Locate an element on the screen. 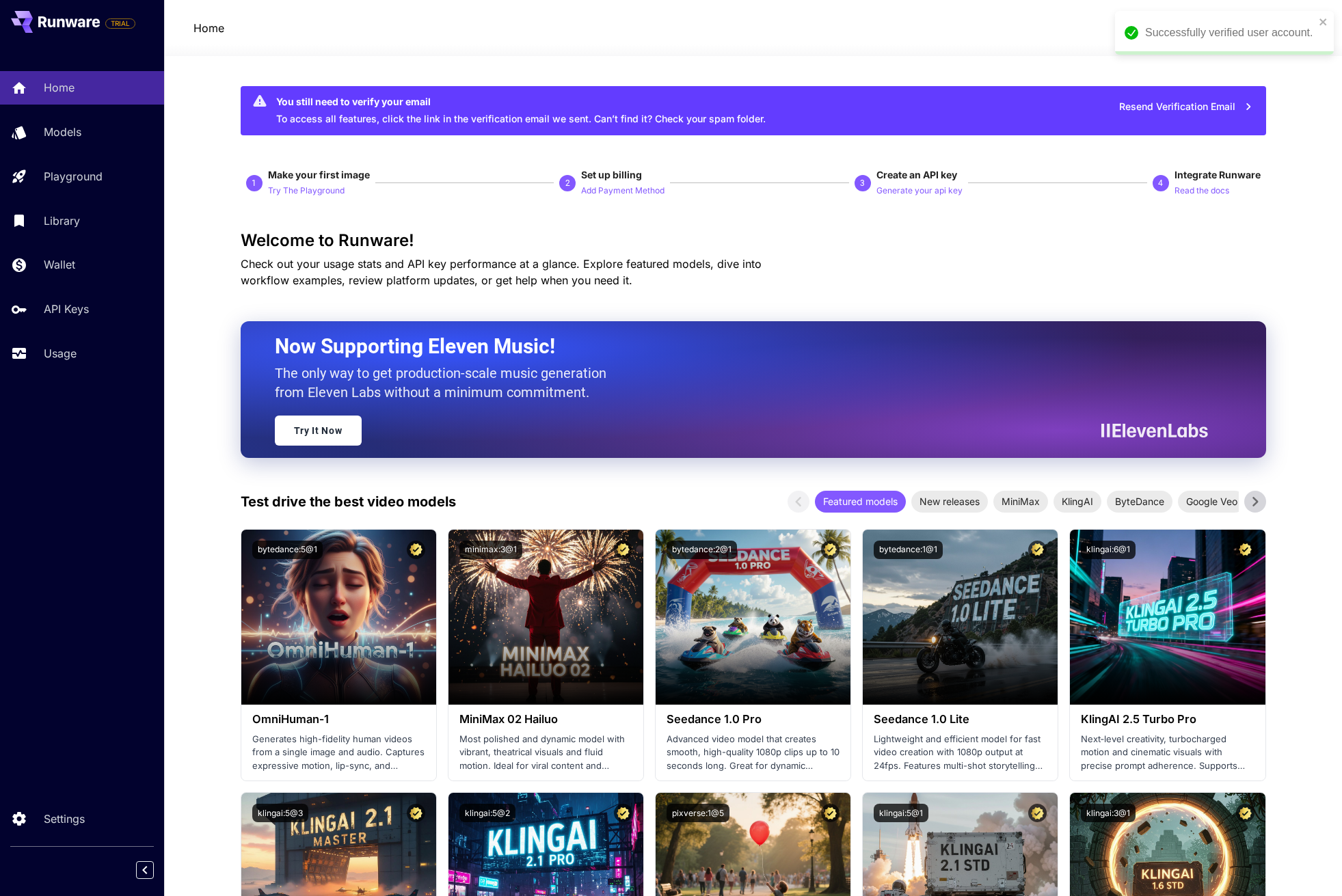 The width and height of the screenshot is (1342, 896). button: bytedance:1@1 is located at coordinates (908, 550).